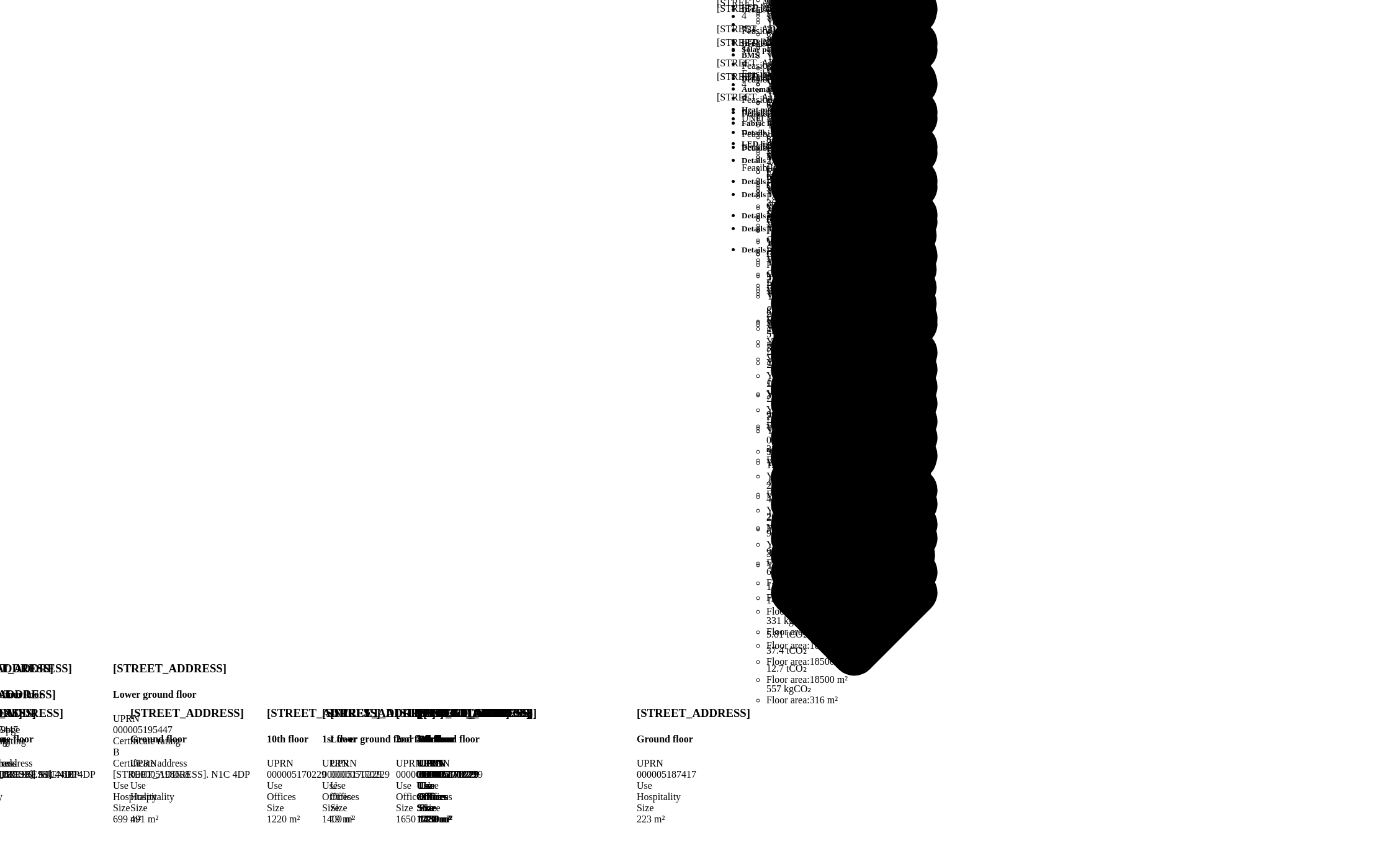  What do you see at coordinates (480, 819) in the screenshot?
I see `div: 480 m²` at bounding box center [480, 819].